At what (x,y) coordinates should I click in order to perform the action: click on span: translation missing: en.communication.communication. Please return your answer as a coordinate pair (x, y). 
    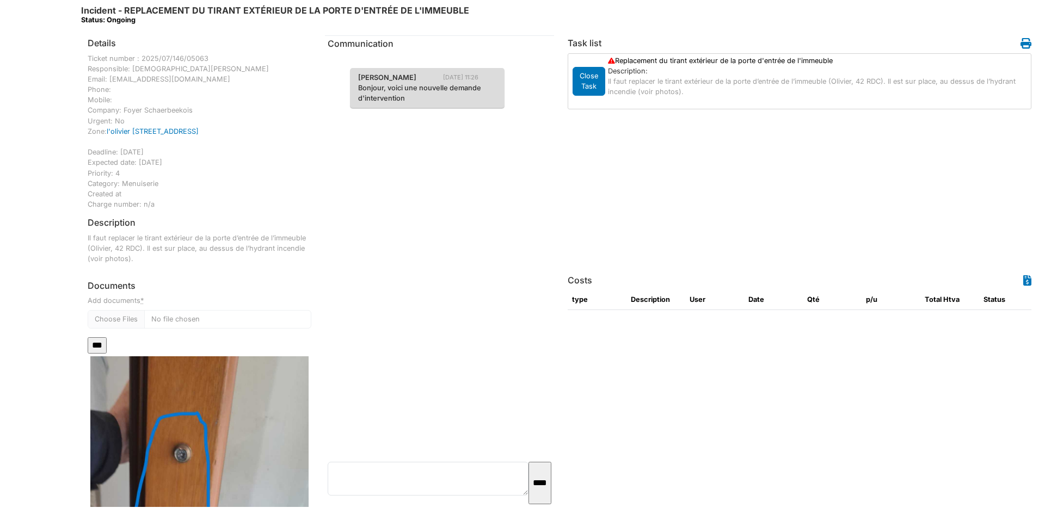
    Looking at the image, I should click on (360, 44).